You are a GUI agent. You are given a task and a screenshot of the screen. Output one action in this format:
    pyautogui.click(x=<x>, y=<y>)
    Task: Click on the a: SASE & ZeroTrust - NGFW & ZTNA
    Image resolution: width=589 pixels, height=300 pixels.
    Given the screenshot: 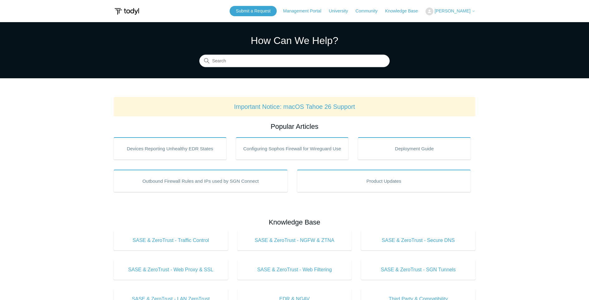 What is the action you would take?
    pyautogui.click(x=294, y=240)
    